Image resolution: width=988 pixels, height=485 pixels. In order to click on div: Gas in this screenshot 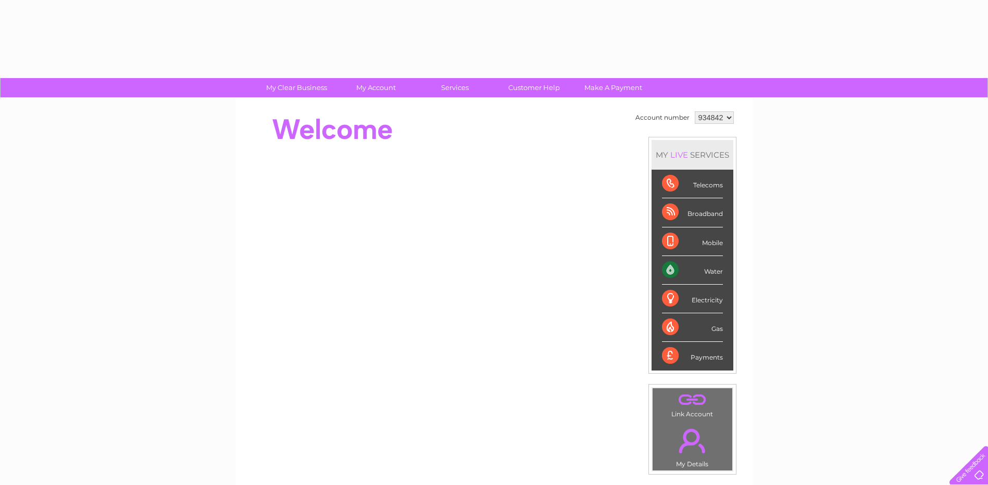, I will do `click(692, 328)`.